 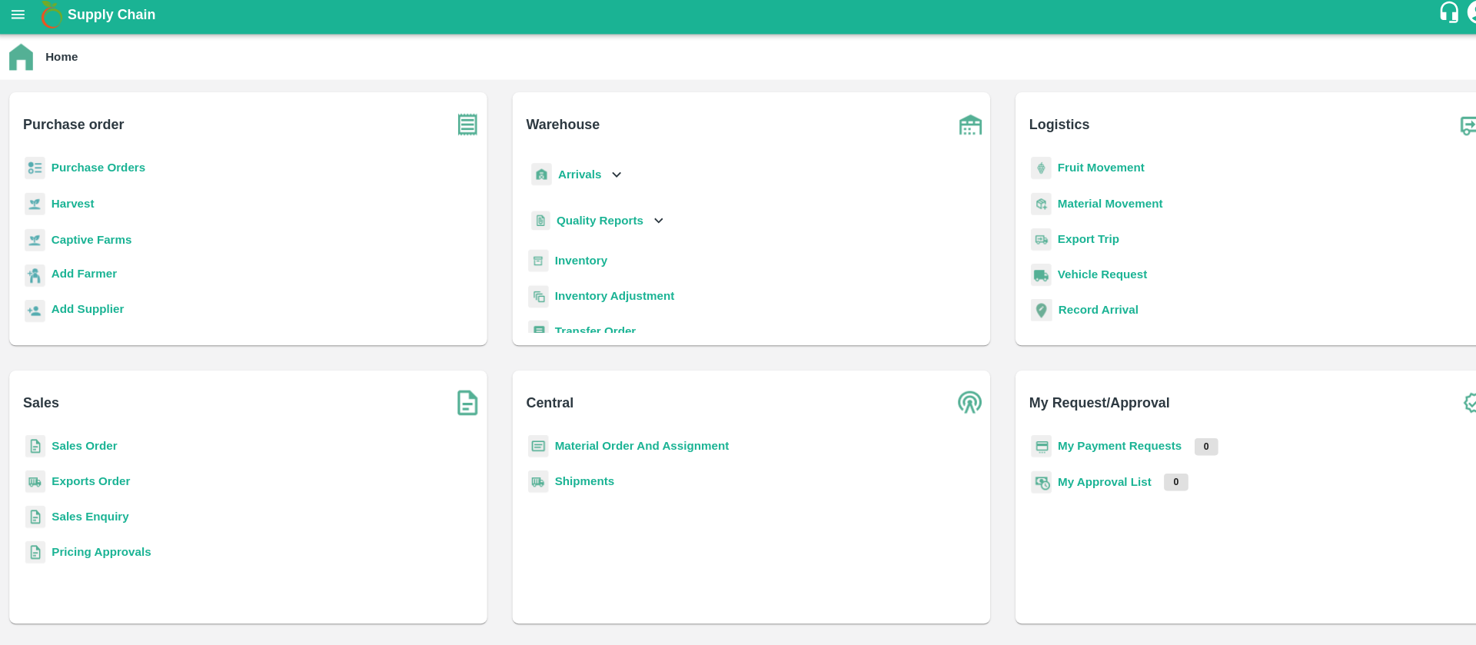 What do you see at coordinates (1040, 127) in the screenshot?
I see `b: Logistics` at bounding box center [1040, 127].